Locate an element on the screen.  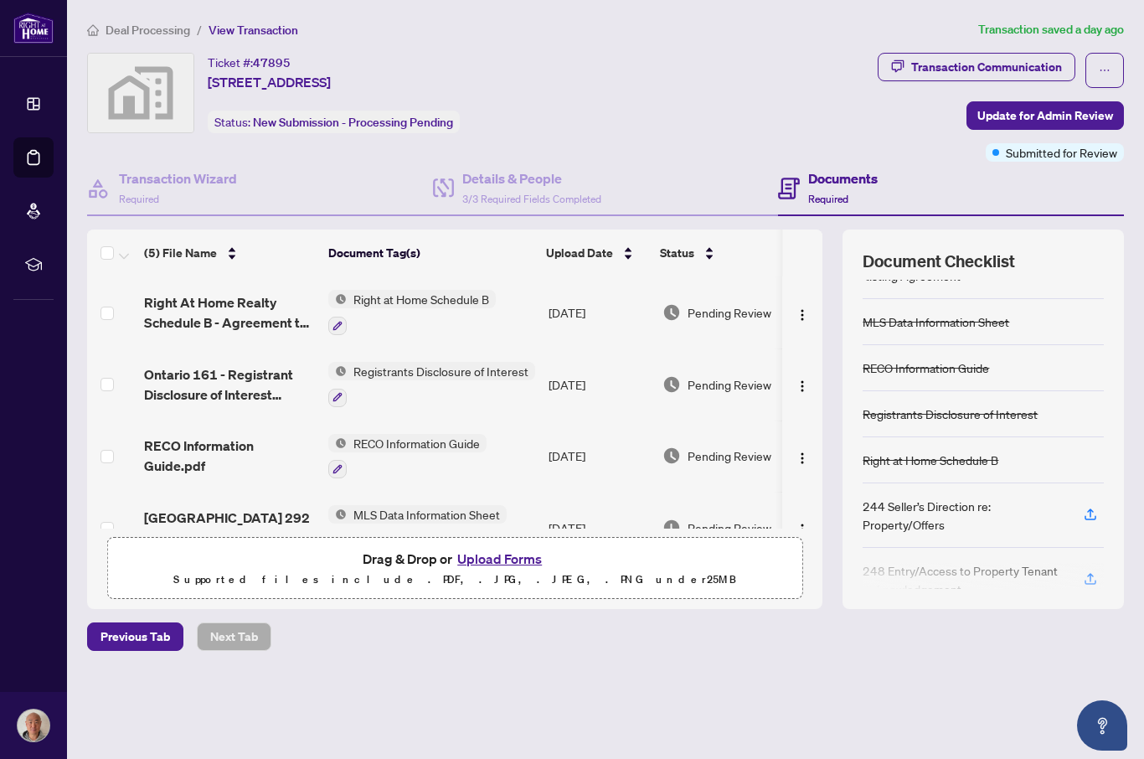
span: Deal Processing is located at coordinates (147, 30).